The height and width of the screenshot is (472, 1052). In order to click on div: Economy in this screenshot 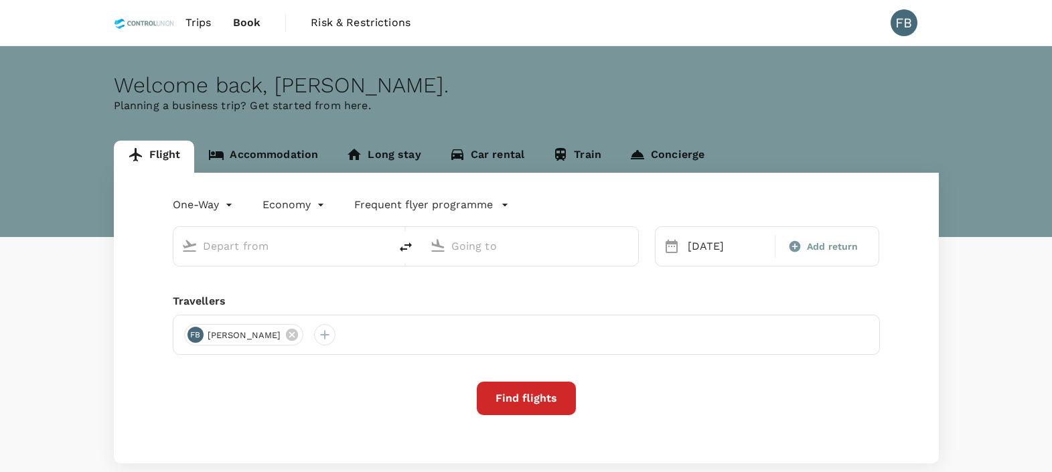, I will do `click(295, 205)`.